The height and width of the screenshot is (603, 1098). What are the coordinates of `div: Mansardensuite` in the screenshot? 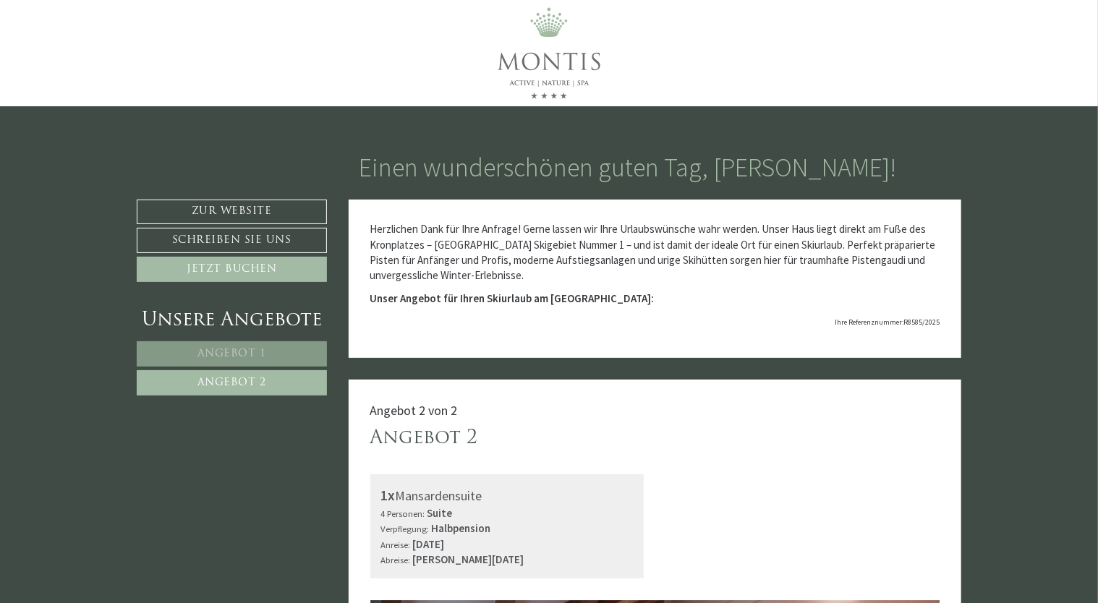 It's located at (507, 496).